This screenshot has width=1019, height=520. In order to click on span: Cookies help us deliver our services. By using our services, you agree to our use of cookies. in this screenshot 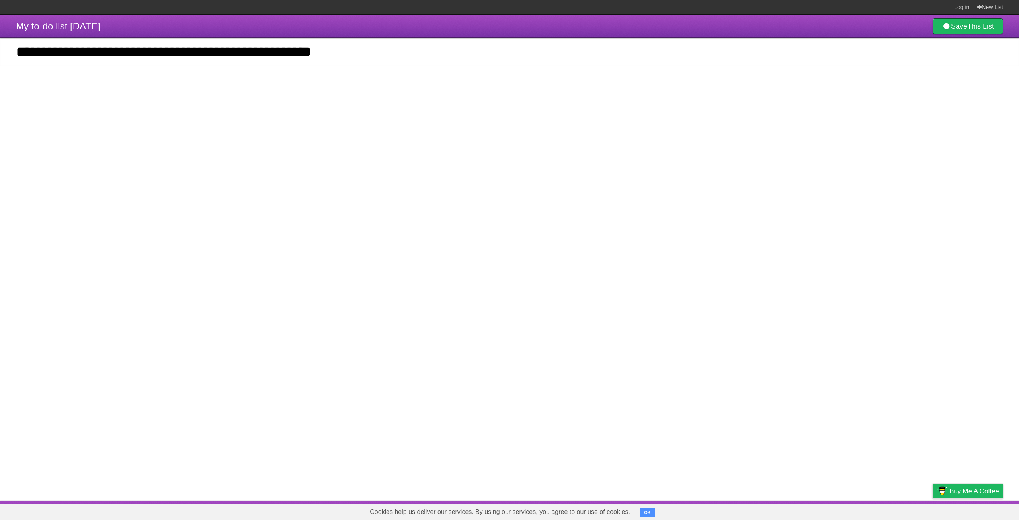, I will do `click(500, 512)`.